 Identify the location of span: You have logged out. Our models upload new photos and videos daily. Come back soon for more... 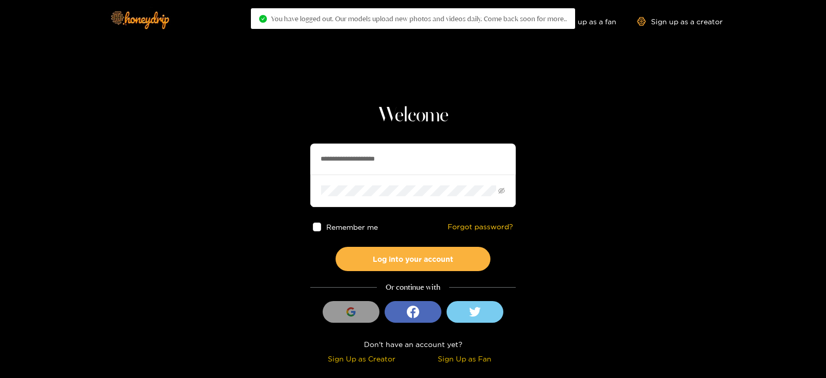
(419, 19).